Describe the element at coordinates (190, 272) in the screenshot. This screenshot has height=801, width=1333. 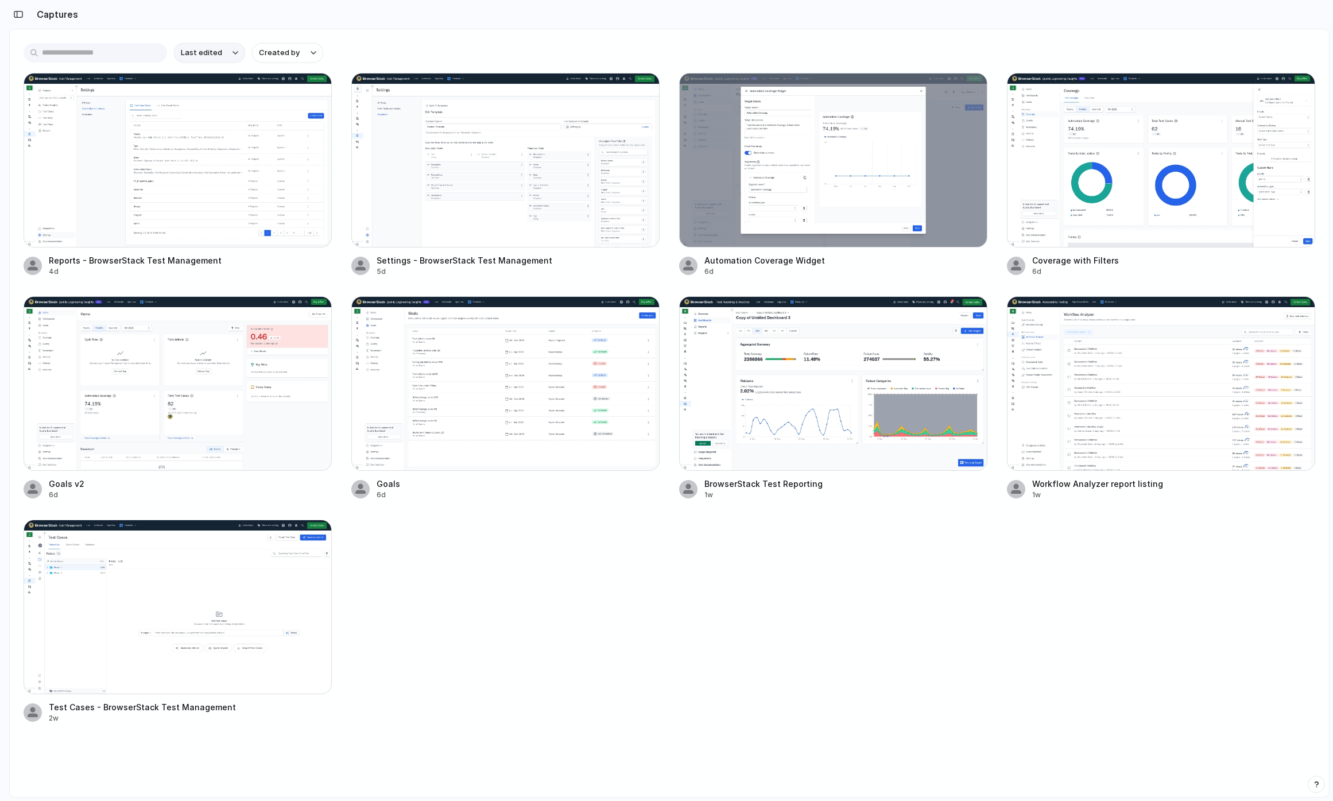
I see `div: 4d` at that location.